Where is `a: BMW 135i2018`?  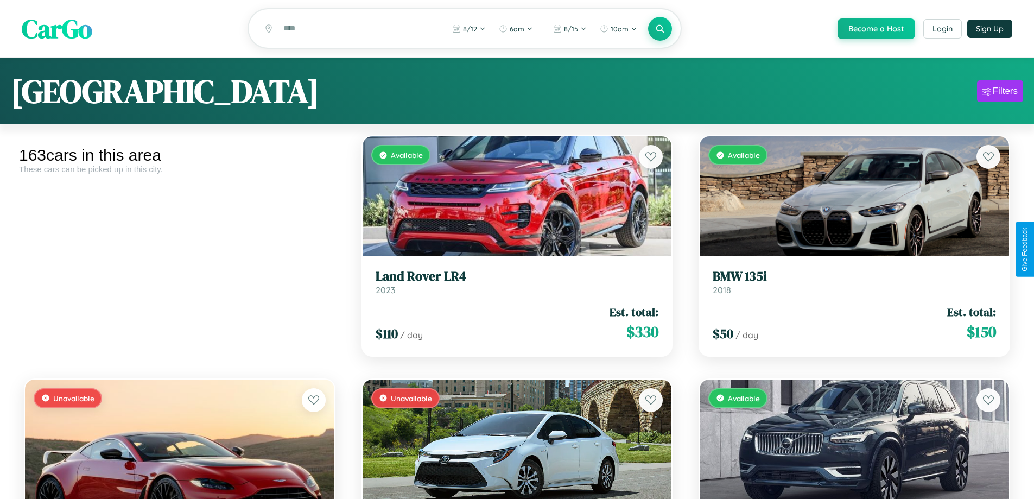
a: BMW 135i2018 is located at coordinates (855, 282).